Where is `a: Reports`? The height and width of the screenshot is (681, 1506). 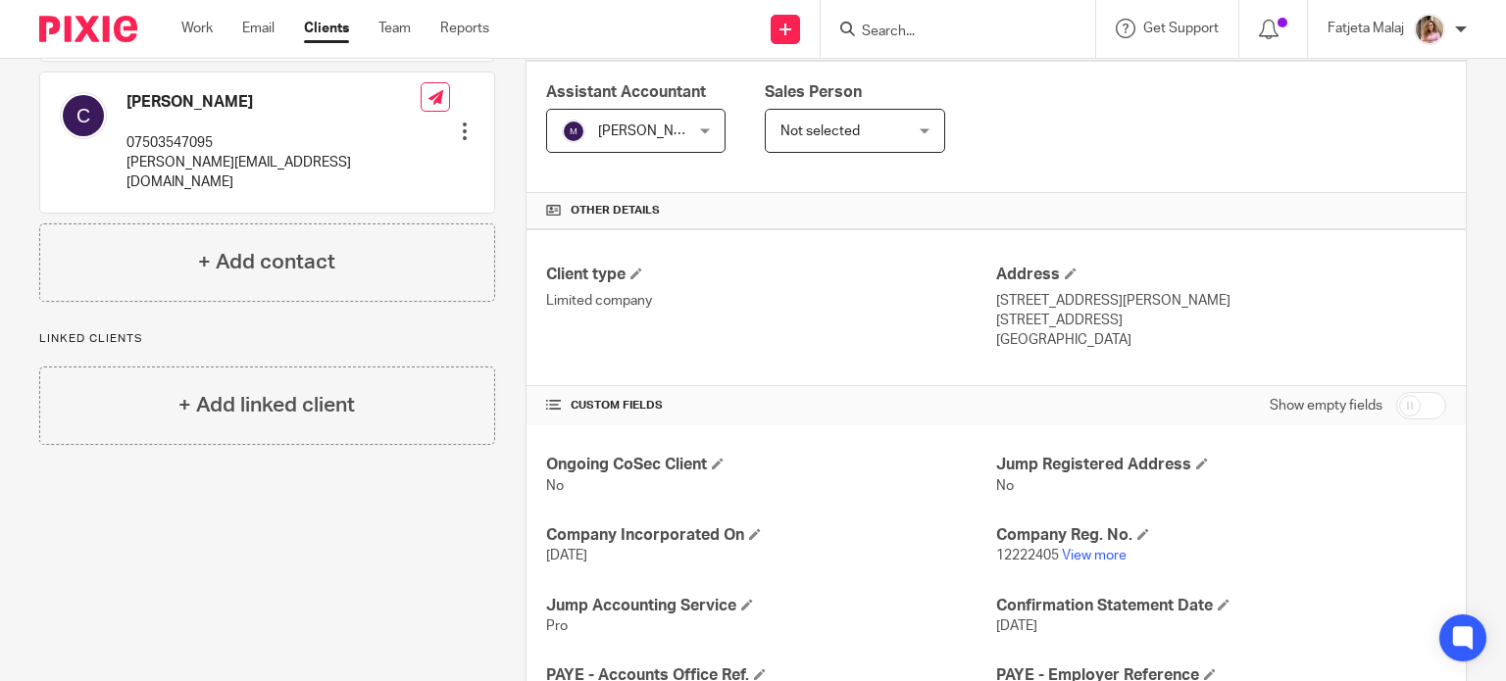 a: Reports is located at coordinates (465, 28).